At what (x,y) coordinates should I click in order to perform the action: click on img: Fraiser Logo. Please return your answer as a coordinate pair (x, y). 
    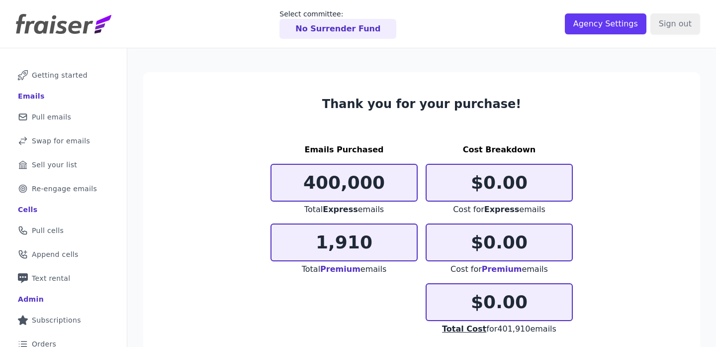
    Looking at the image, I should click on (64, 24).